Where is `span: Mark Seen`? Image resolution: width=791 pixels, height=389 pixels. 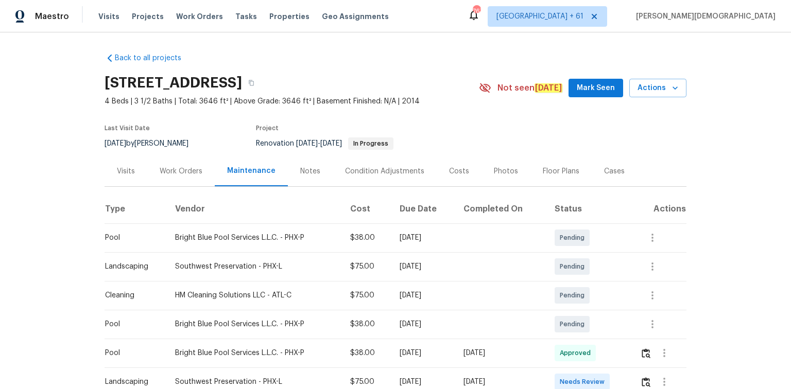 span: Mark Seen is located at coordinates (595, 88).